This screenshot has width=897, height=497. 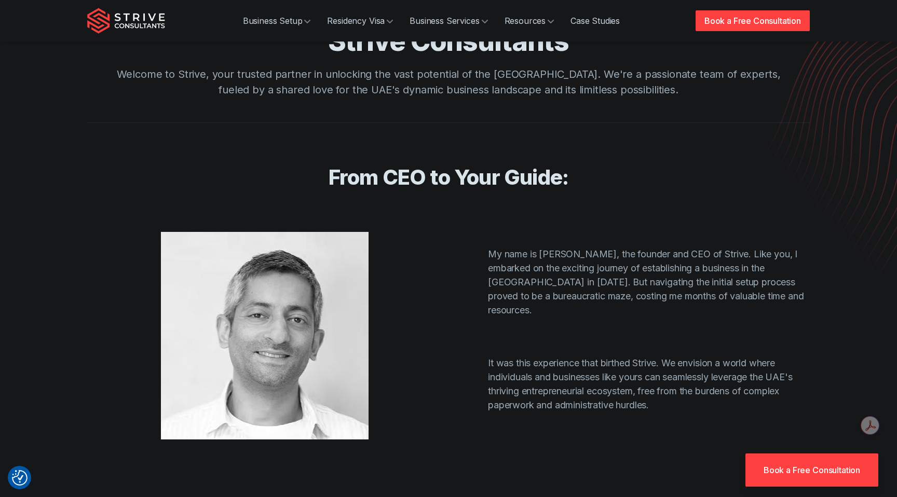 I want to click on button: Consent Preferences, so click(x=20, y=478).